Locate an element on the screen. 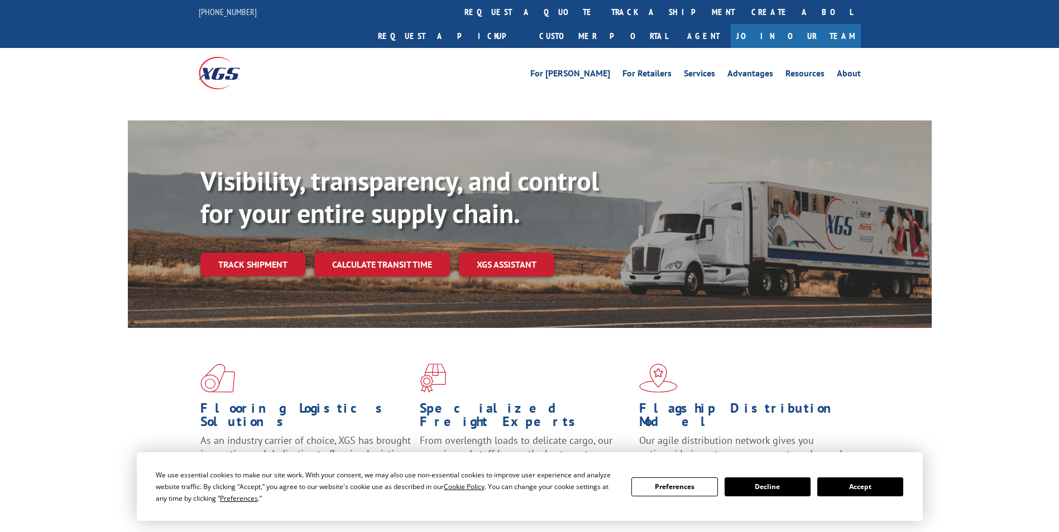 The width and height of the screenshot is (1059, 532). p: From overlength loads to delicate cargo, our experienced staff knows the best way to move your fr... is located at coordinates (525, 459).